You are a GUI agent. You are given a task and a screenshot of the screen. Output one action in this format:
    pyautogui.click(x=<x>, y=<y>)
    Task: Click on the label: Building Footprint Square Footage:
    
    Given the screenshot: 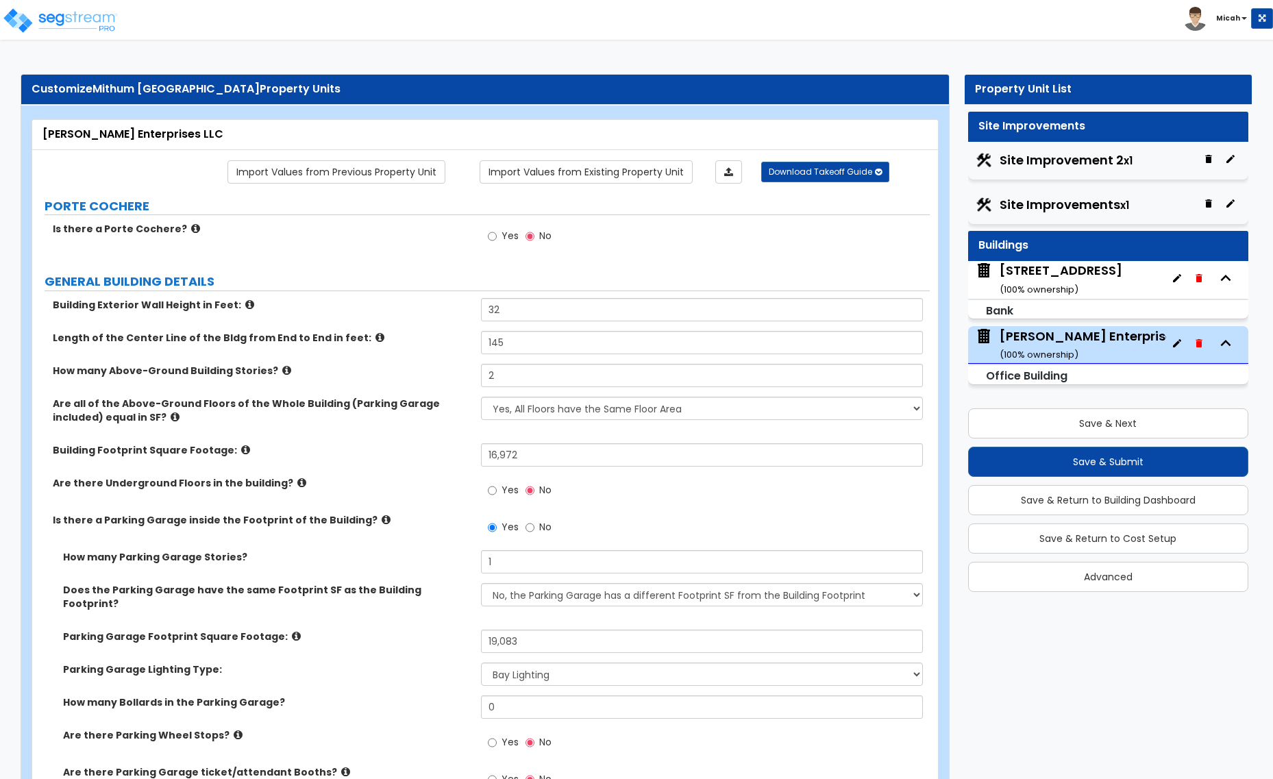 What is the action you would take?
    pyautogui.click(x=262, y=450)
    